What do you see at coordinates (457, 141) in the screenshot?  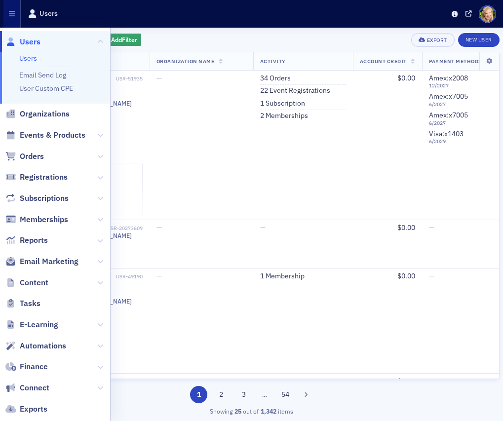 I see `span: 6 / 2029` at bounding box center [457, 141].